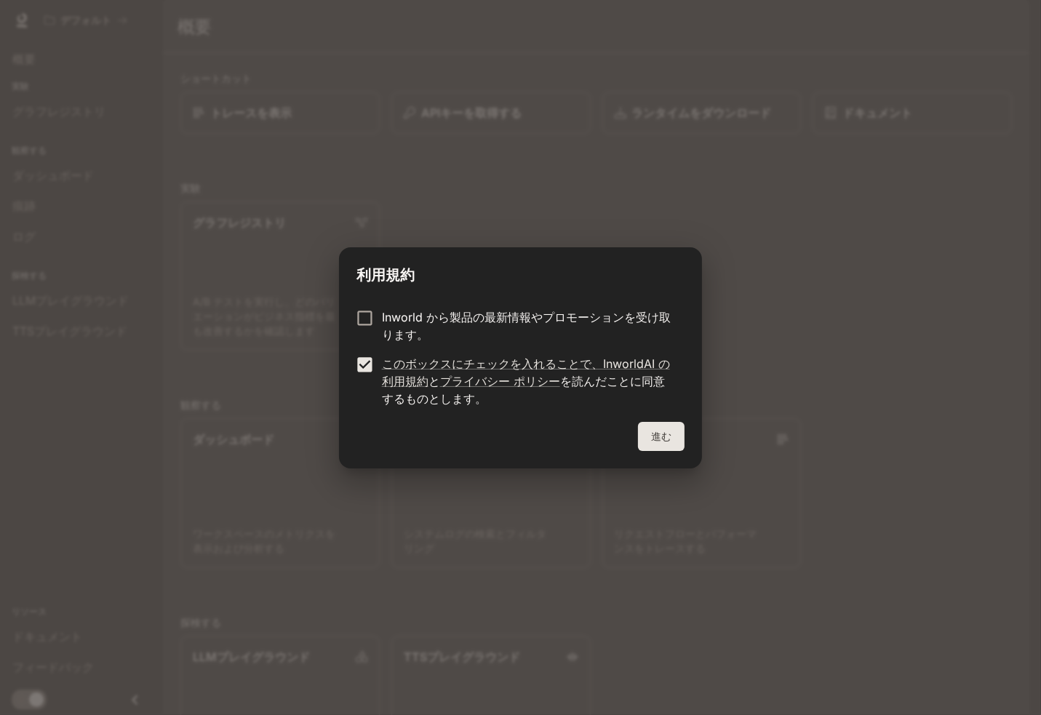  What do you see at coordinates (523, 390) in the screenshot?
I see `font: を読んだことに同意するものとします` at bounding box center [523, 390].